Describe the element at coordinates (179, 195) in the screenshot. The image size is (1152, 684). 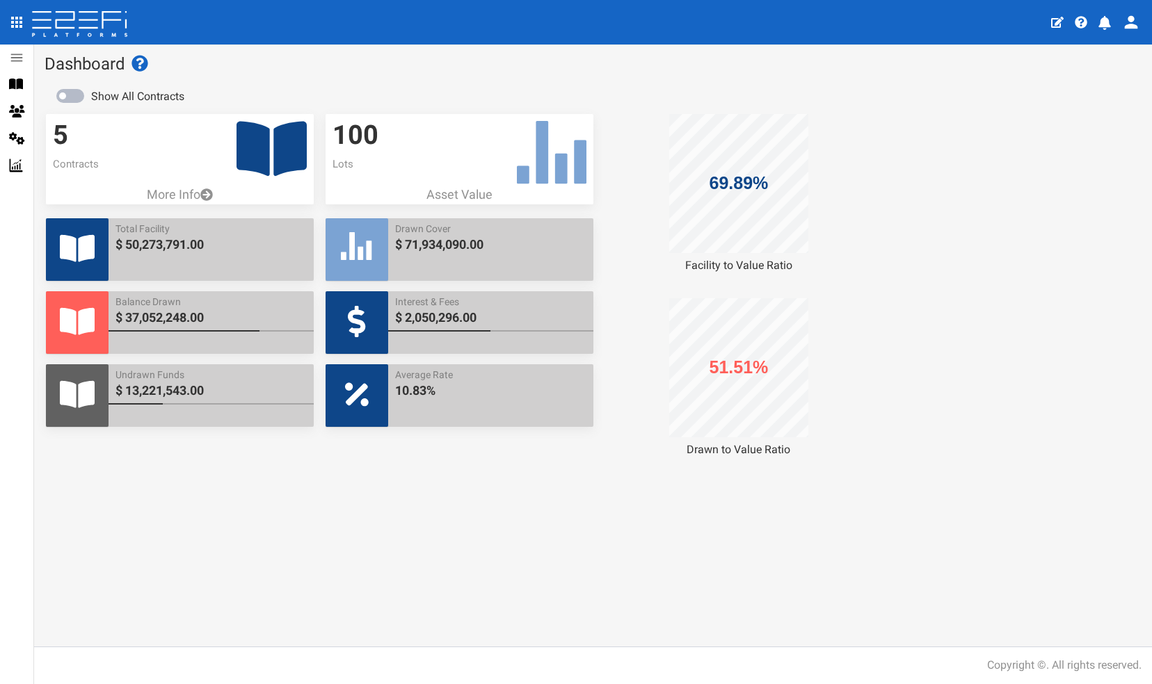
I see `p: More Info` at that location.